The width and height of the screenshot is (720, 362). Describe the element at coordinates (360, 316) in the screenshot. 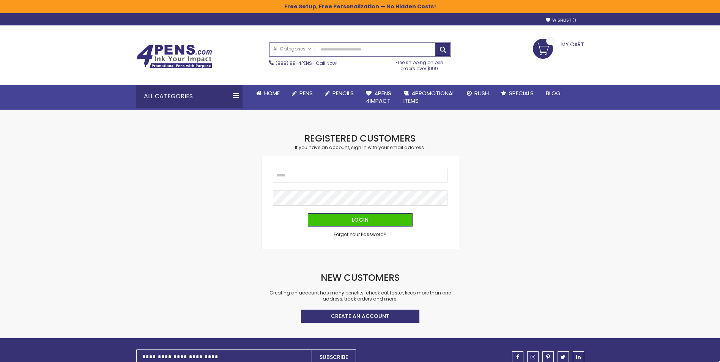

I see `span: Create an Account` at that location.